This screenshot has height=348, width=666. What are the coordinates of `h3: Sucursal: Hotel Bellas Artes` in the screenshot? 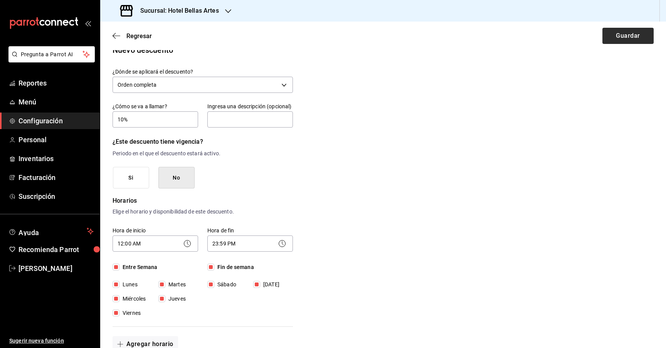 It's located at (177, 11).